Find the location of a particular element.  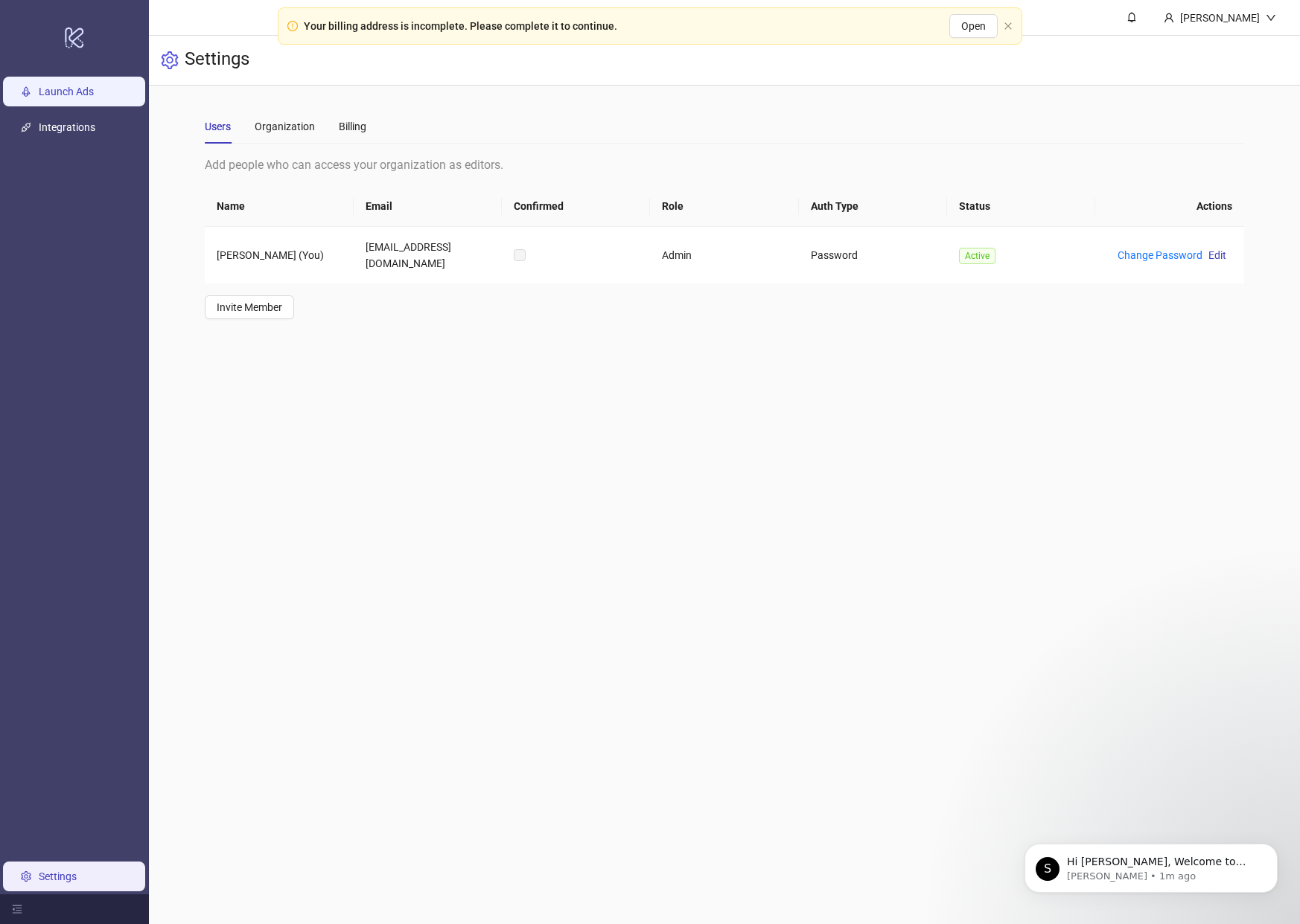

a: Launch Ads is located at coordinates (67, 92).